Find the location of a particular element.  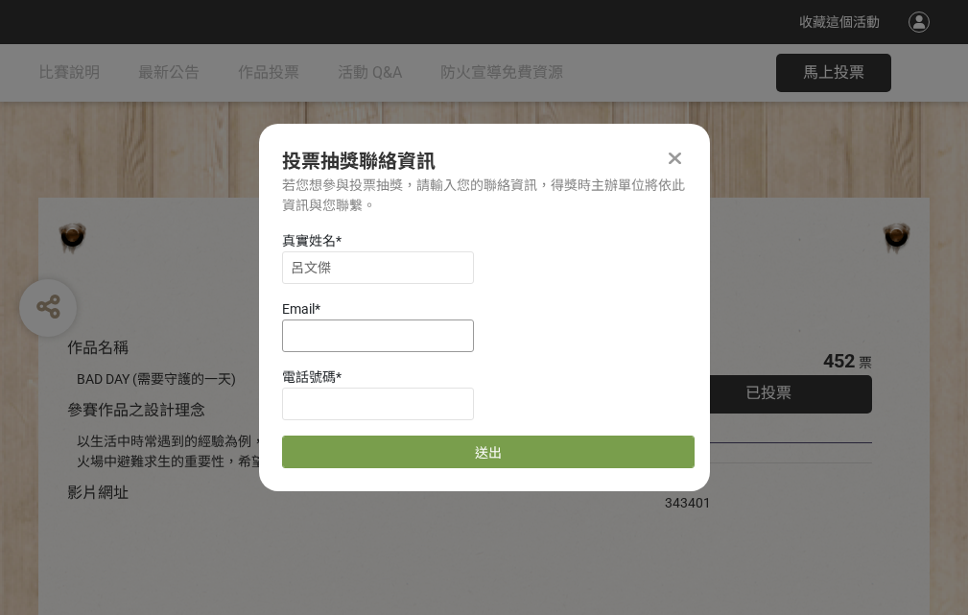

span: 活動 Q&A is located at coordinates (369, 72).